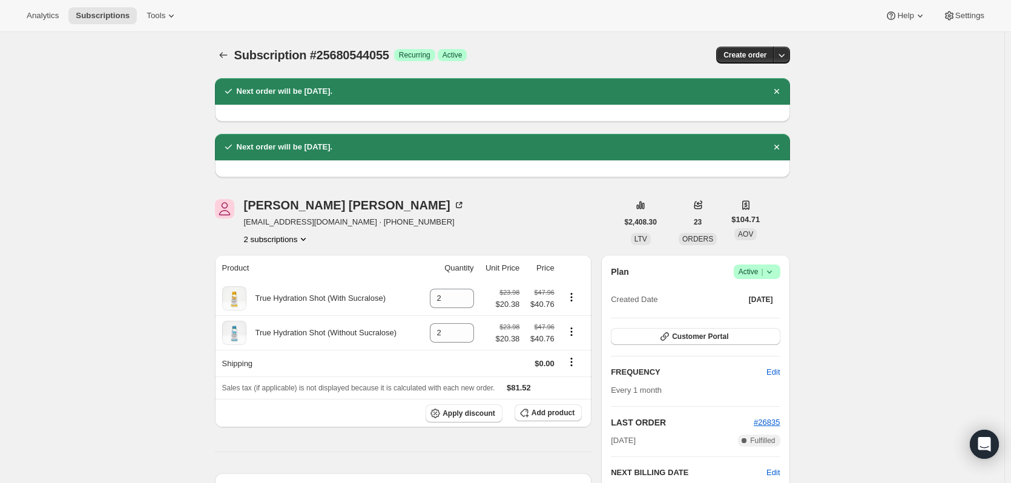 The height and width of the screenshot is (483, 1011). What do you see at coordinates (544, 363) in the screenshot?
I see `span: $0.00` at bounding box center [544, 363].